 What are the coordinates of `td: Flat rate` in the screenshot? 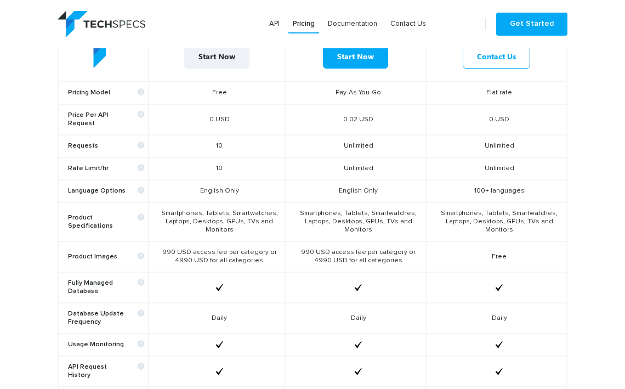 It's located at (496, 93).